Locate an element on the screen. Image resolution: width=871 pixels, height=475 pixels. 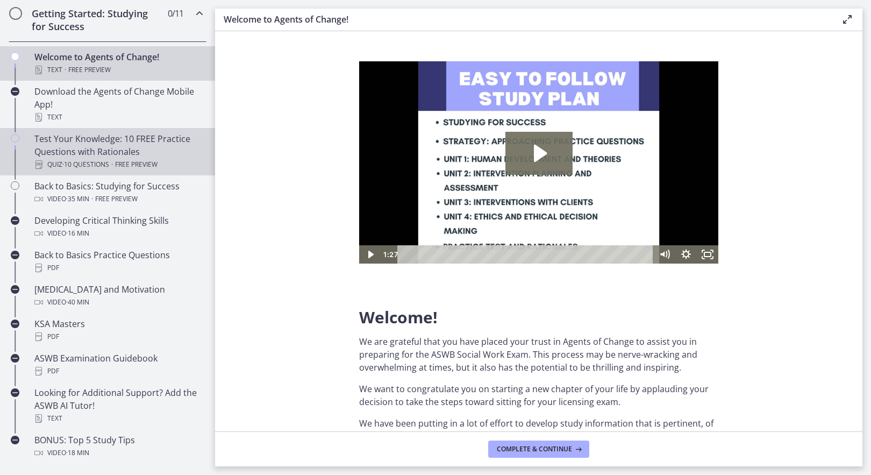
span: · 18 min is located at coordinates (77, 453).